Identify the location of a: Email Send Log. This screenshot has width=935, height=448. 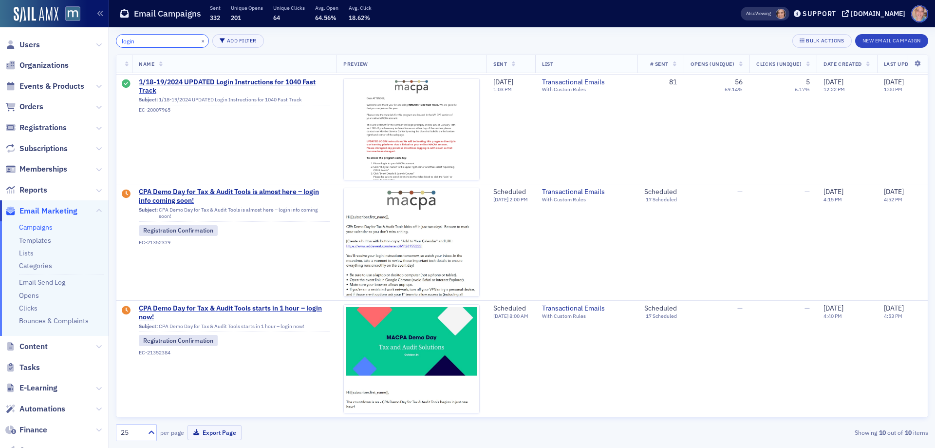
(42, 282).